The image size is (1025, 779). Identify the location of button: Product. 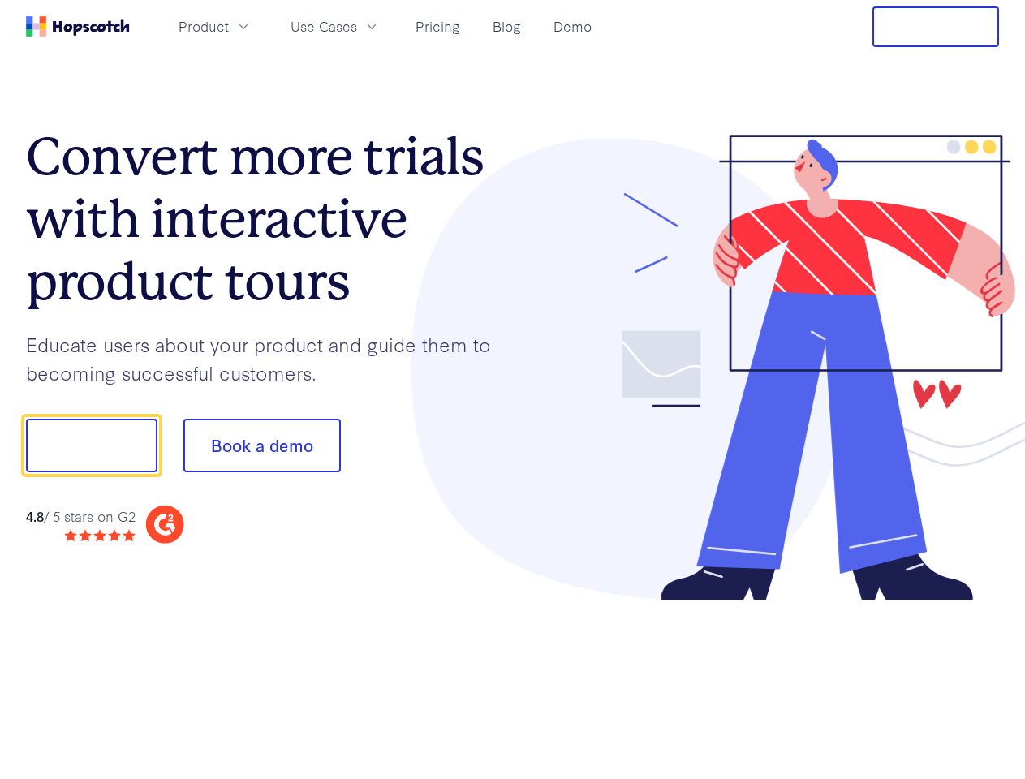
(215, 26).